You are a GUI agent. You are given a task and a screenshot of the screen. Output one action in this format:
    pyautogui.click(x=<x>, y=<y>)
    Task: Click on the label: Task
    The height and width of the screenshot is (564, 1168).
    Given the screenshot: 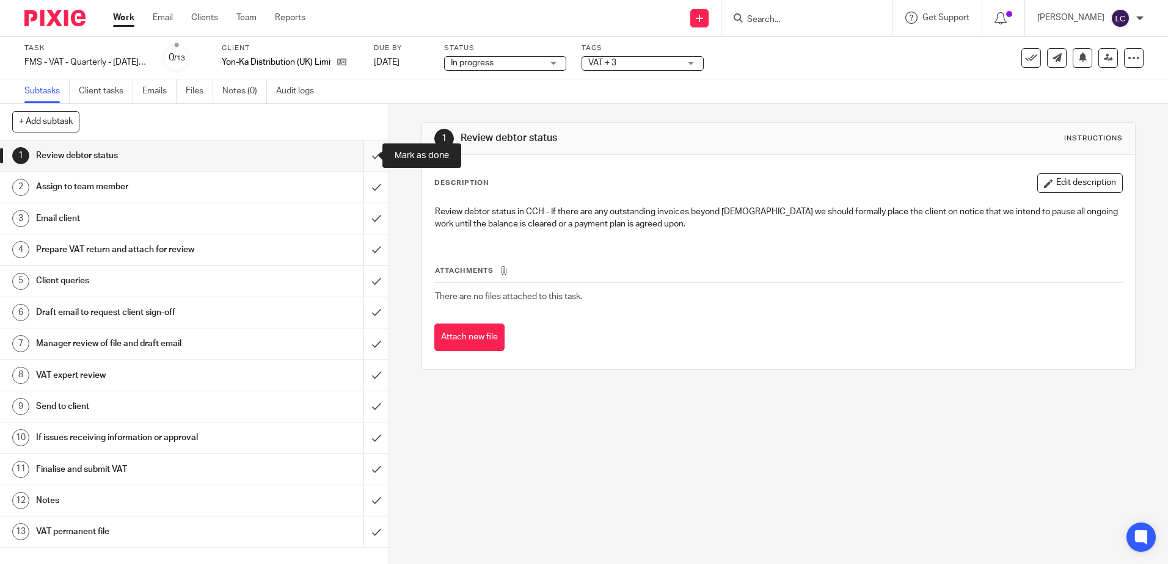 What is the action you would take?
    pyautogui.click(x=86, y=48)
    